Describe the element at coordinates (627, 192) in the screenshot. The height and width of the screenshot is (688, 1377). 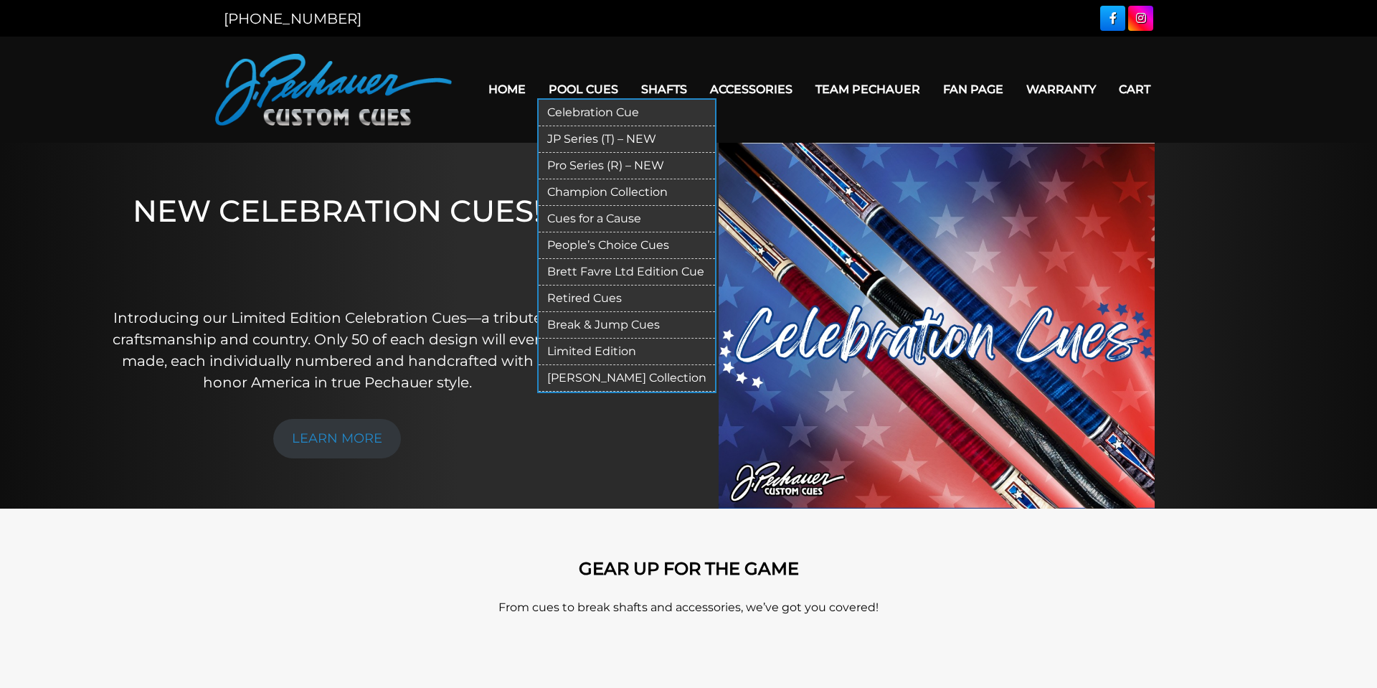
I see `a: Champion Collection` at that location.